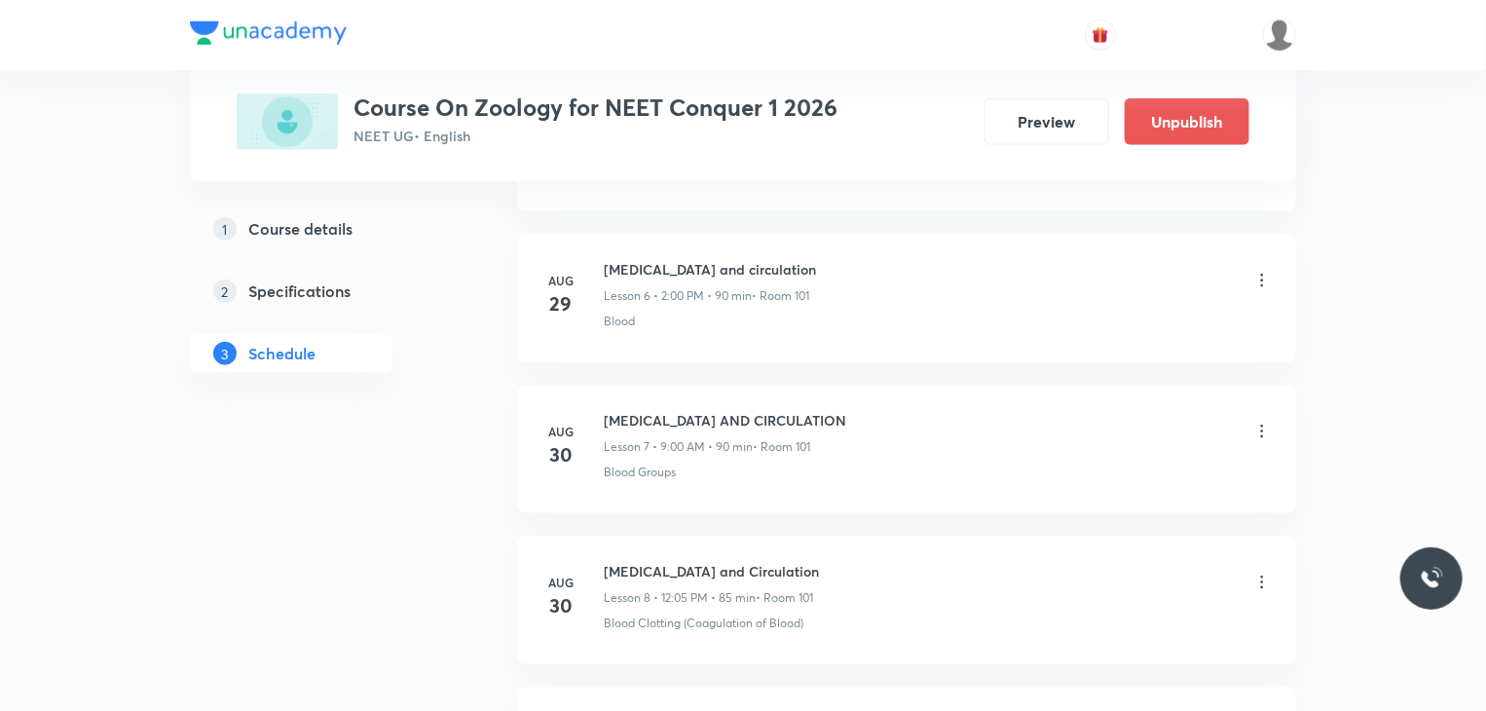  I want to click on h5: Schedule, so click(281, 354).